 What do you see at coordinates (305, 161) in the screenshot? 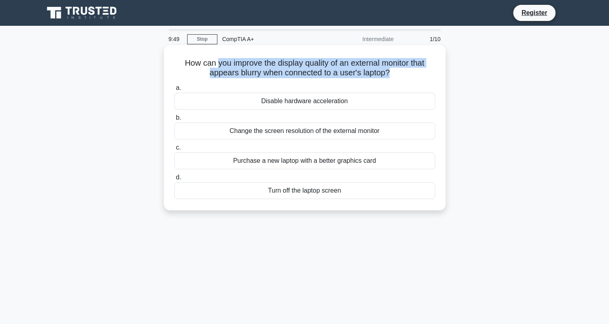
I see `div: Purchase a new laptop with a better graphics card` at bounding box center [305, 161].